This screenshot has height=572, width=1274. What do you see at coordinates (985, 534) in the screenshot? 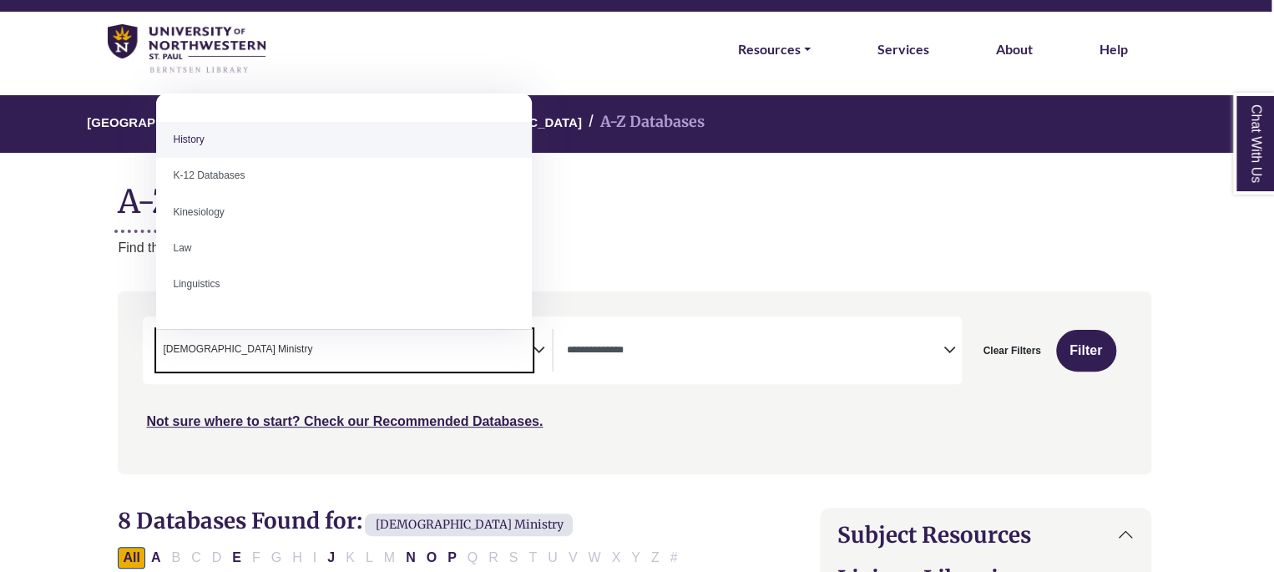
I see `button: Subject Resources` at bounding box center [985, 534].